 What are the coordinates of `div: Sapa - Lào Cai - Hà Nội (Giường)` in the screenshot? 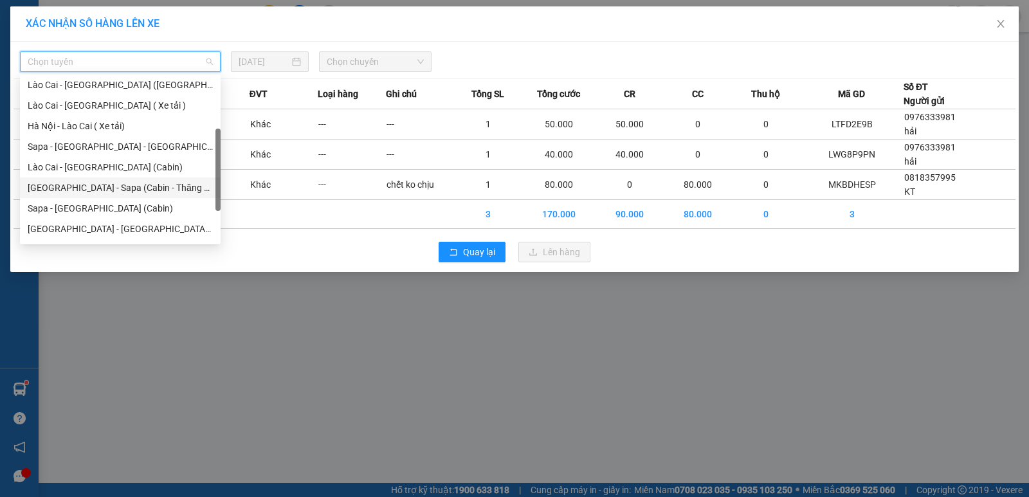 It's located at (120, 147).